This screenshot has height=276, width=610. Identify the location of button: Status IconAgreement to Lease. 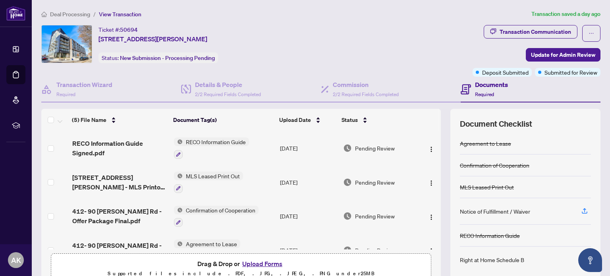
(207, 250).